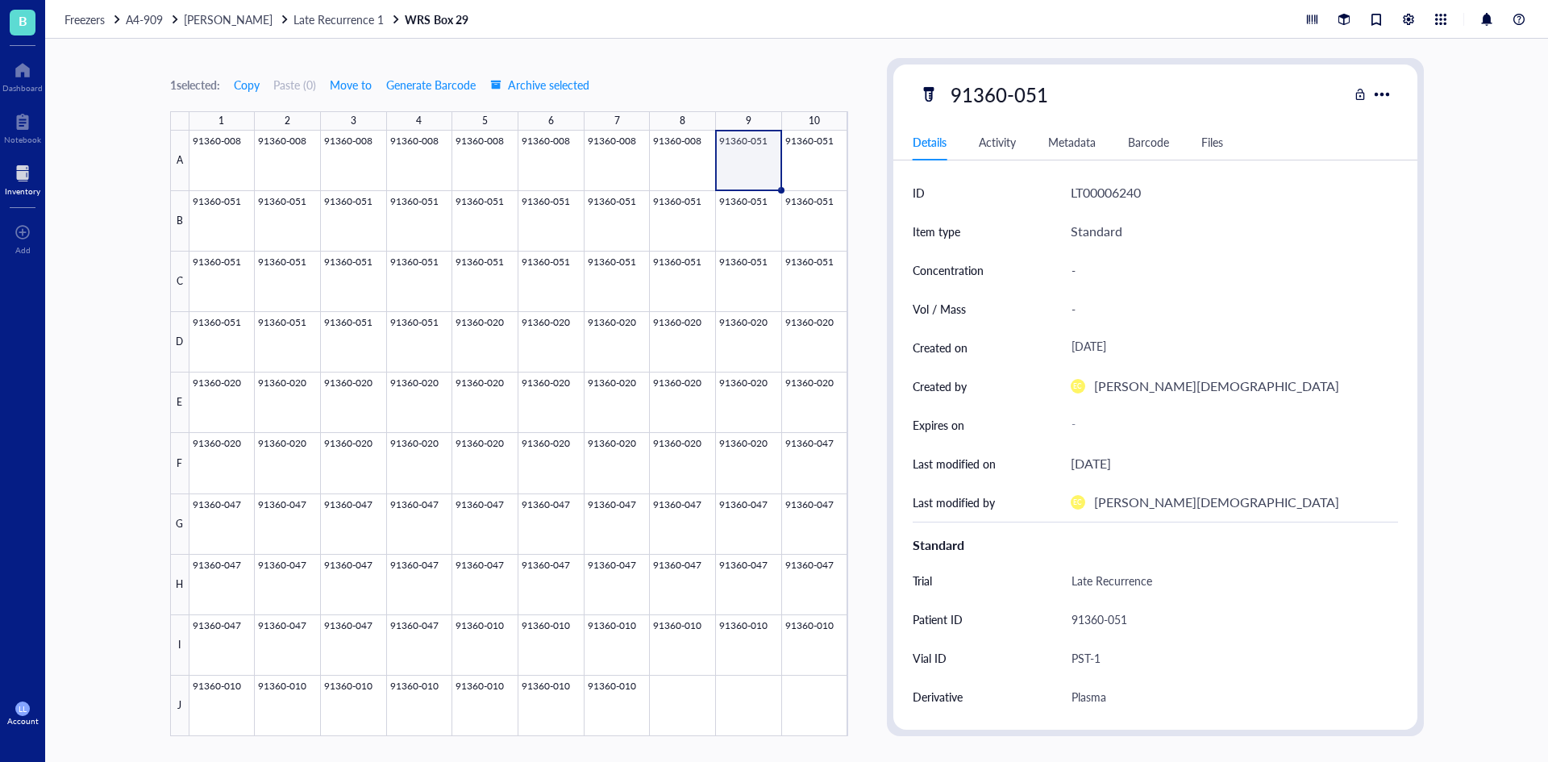 The height and width of the screenshot is (762, 1548). What do you see at coordinates (180, 221) in the screenshot?
I see `div: B` at bounding box center [180, 221].